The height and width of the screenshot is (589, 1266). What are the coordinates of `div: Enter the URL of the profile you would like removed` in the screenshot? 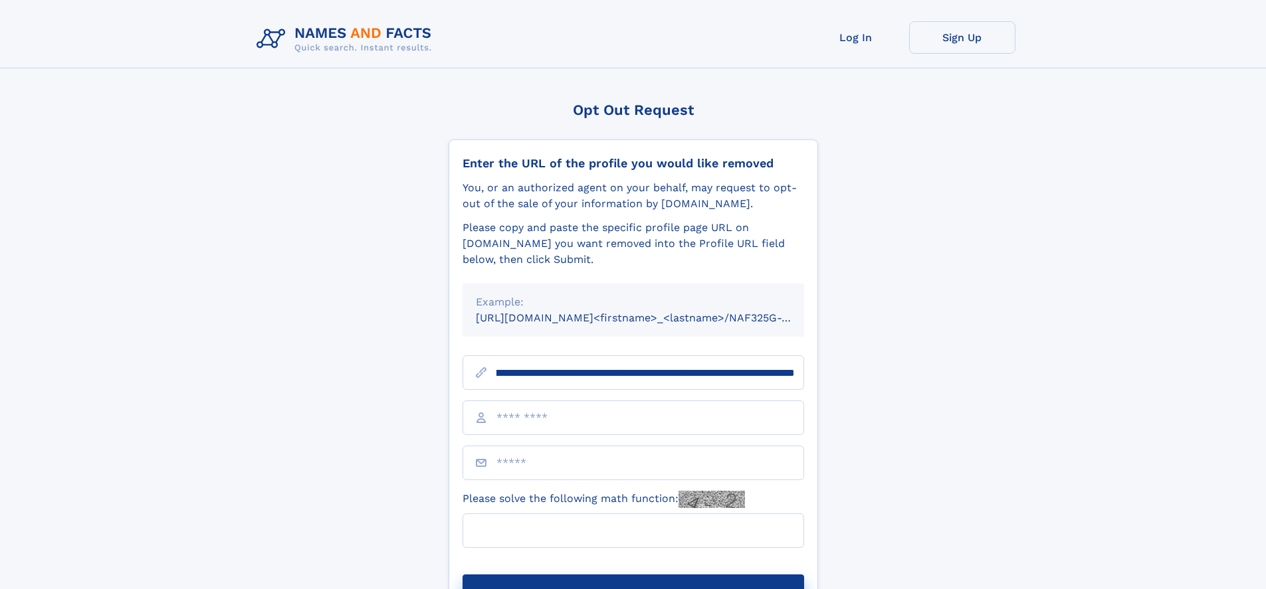 It's located at (633, 163).